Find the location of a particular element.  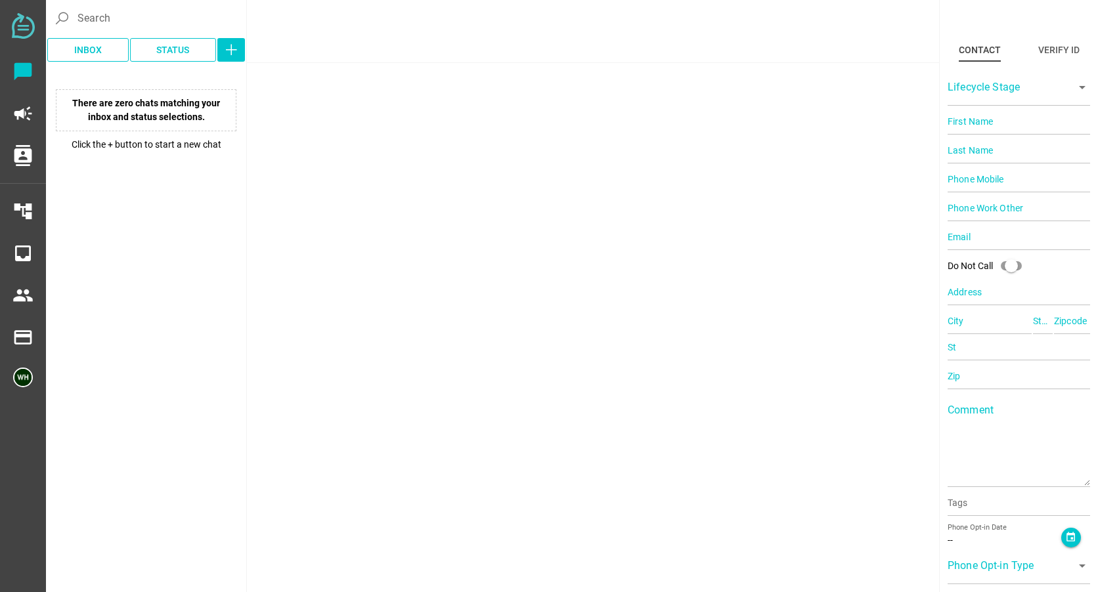

i: event is located at coordinates (1070, 537).